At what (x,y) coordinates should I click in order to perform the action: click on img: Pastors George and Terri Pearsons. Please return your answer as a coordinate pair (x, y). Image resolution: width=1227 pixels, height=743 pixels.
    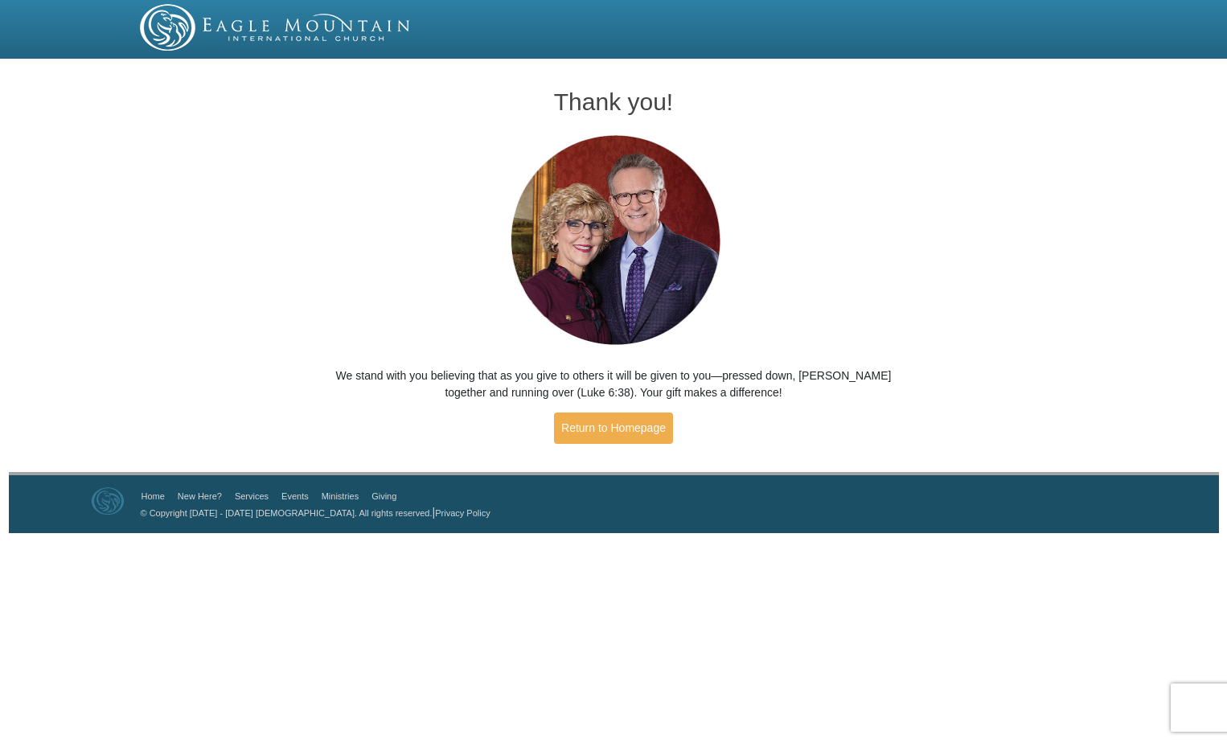
    Looking at the image, I should click on (613, 240).